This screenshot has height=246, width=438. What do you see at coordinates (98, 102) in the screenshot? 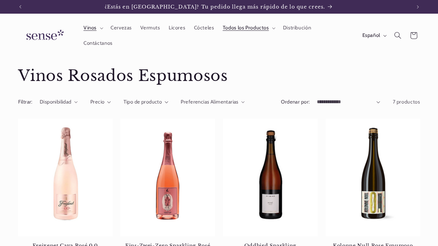
I see `span: Precio` at bounding box center [98, 102].